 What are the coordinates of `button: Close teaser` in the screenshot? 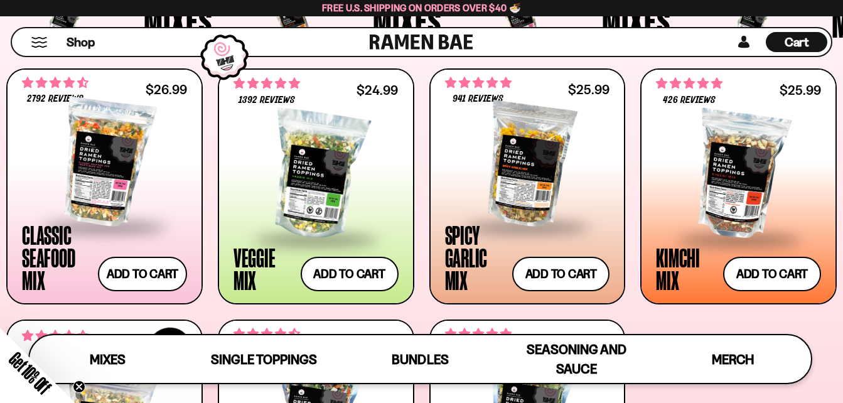 It's located at (79, 387).